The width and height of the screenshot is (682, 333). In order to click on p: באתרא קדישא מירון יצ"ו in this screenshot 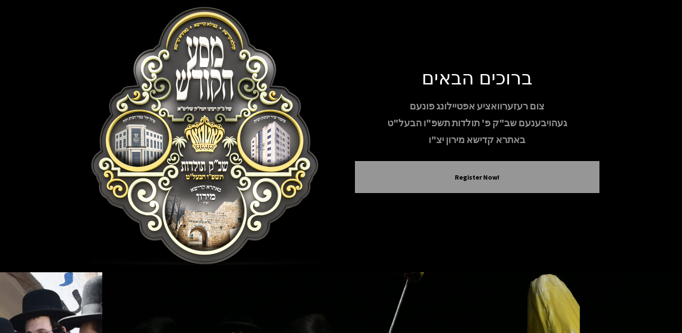, I will do `click(477, 139)`.